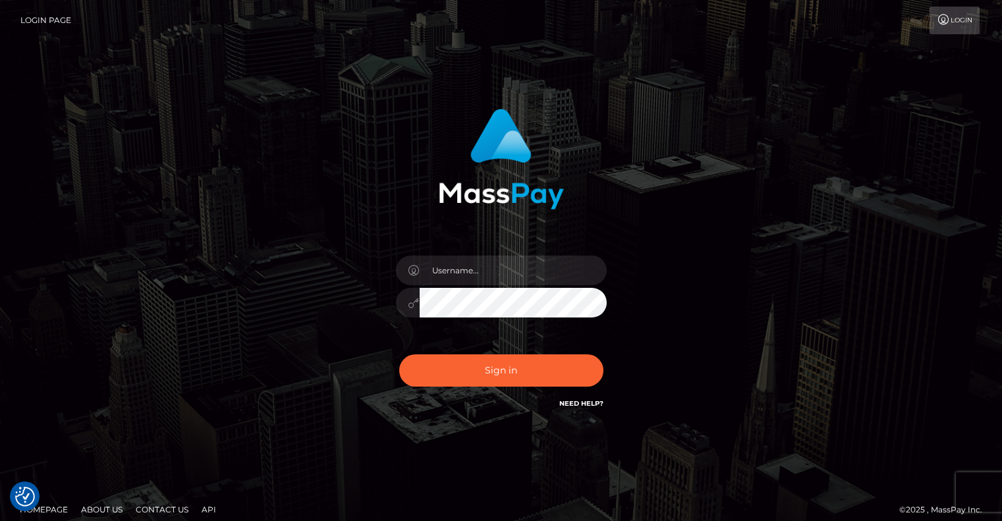 The height and width of the screenshot is (521, 1002). Describe the element at coordinates (45, 20) in the screenshot. I see `a: Login Page` at that location.